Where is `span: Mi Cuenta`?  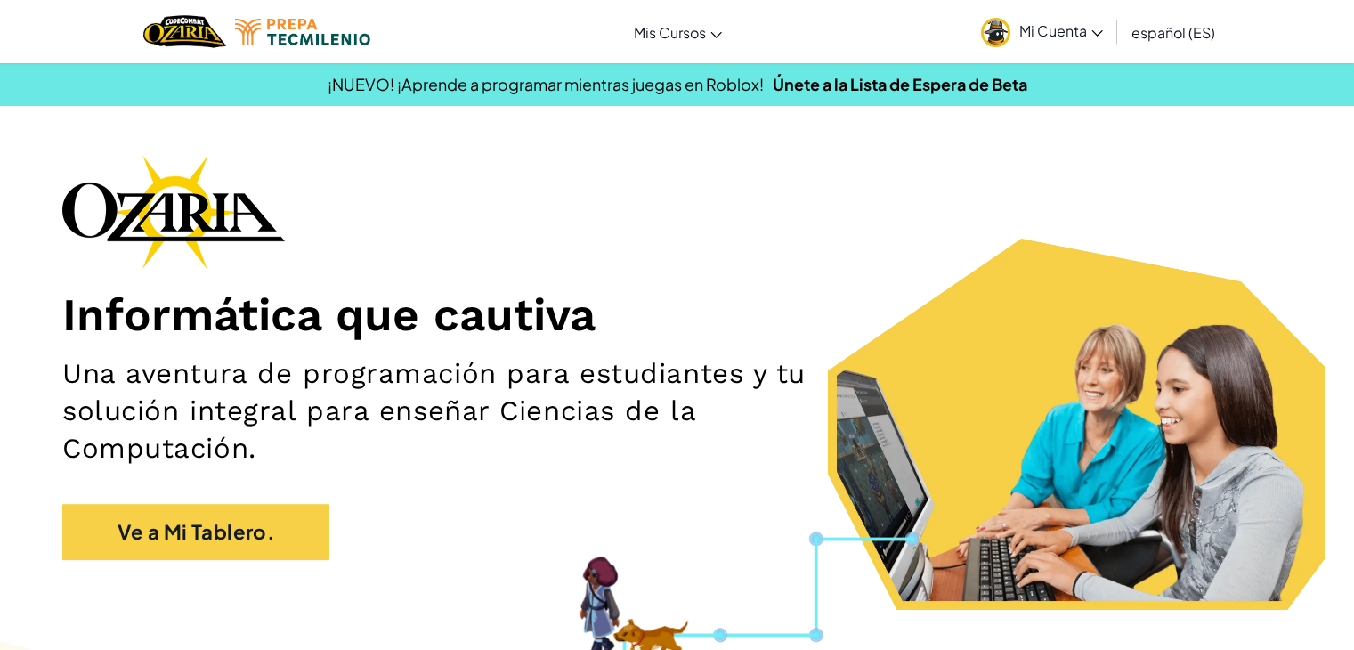
span: Mi Cuenta is located at coordinates (1061, 30).